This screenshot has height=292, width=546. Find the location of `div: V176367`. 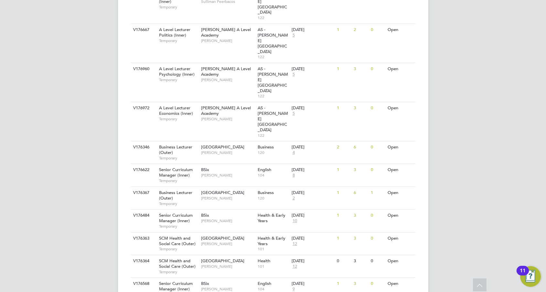

div: V176367 is located at coordinates (143, 193).